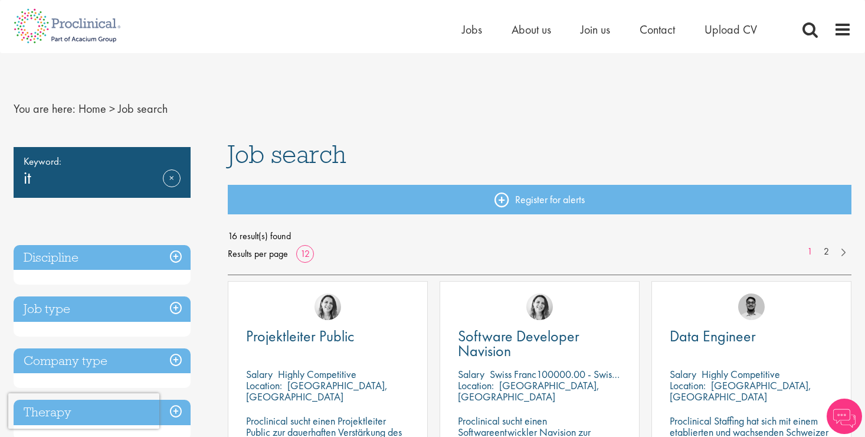 The height and width of the screenshot is (437, 865). Describe the element at coordinates (258, 254) in the screenshot. I see `span: Results per page` at that location.